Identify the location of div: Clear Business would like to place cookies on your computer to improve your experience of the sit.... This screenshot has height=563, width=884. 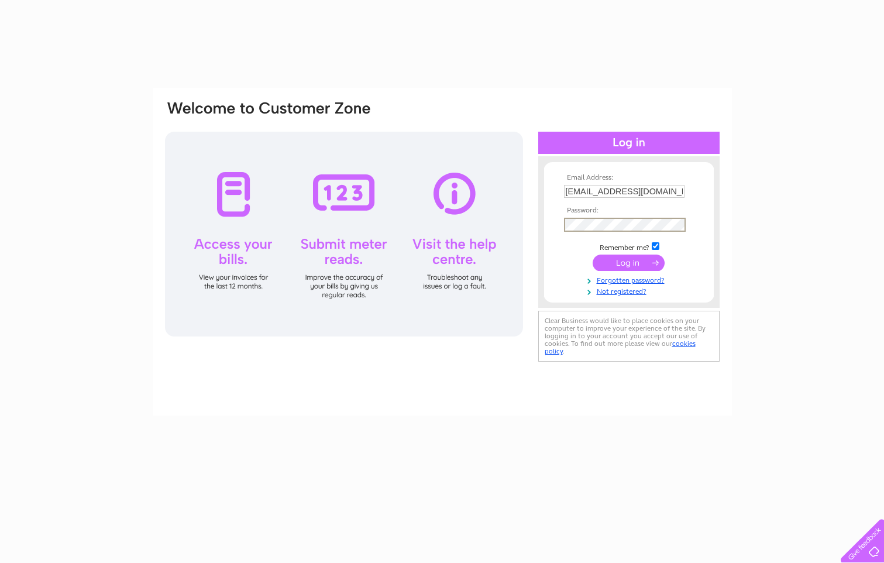
(629, 336).